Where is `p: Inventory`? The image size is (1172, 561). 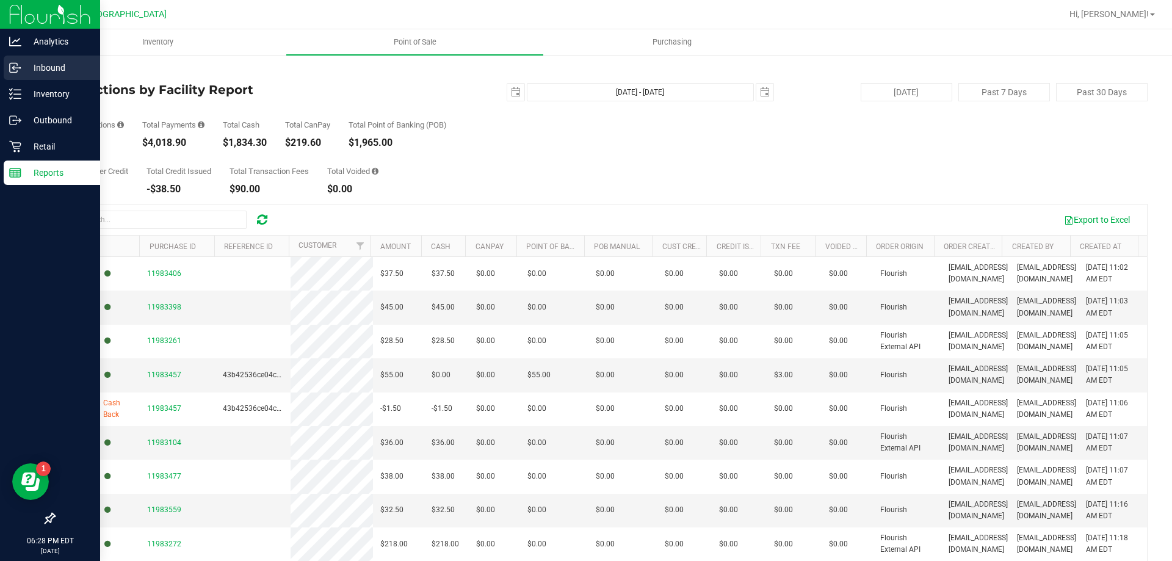
p: Inventory is located at coordinates (58, 94).